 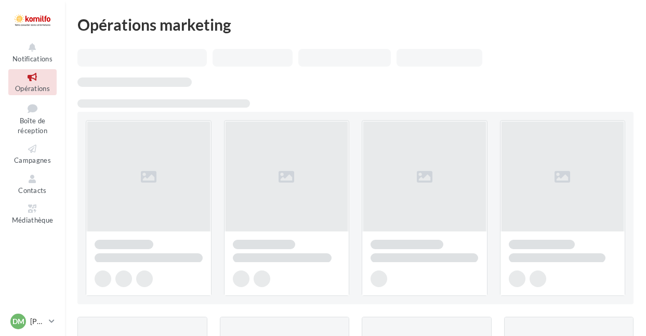 What do you see at coordinates (32, 125) in the screenshot?
I see `span: Boîte de réception` at bounding box center [32, 125].